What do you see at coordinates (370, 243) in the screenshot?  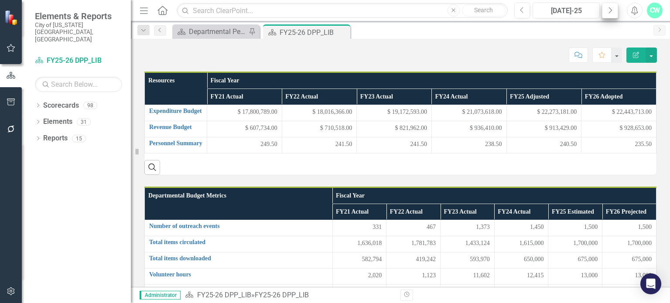 I see `span: 1,636,018` at bounding box center [370, 243].